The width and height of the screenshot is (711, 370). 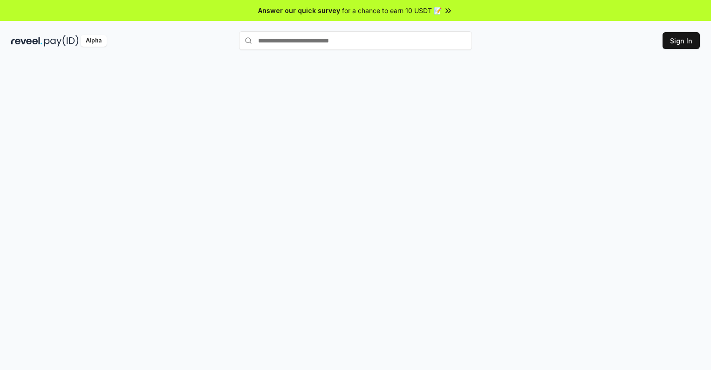 I want to click on img: pay_id, so click(x=62, y=41).